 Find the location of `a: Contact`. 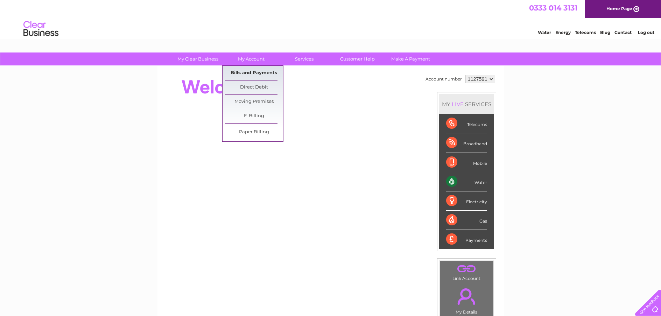

a: Contact is located at coordinates (623, 32).